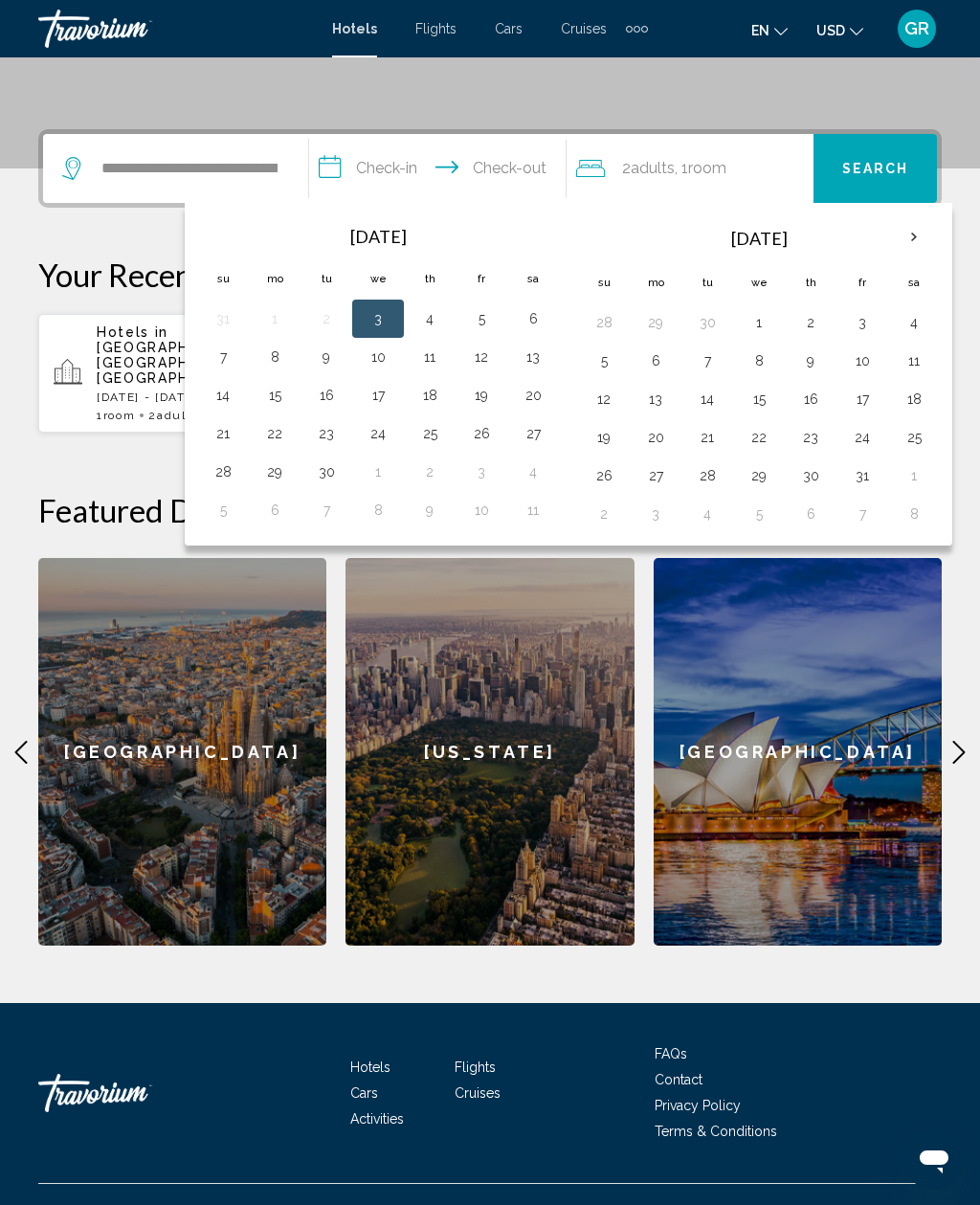 This screenshot has width=980, height=1205. I want to click on button: Day 12, so click(604, 399).